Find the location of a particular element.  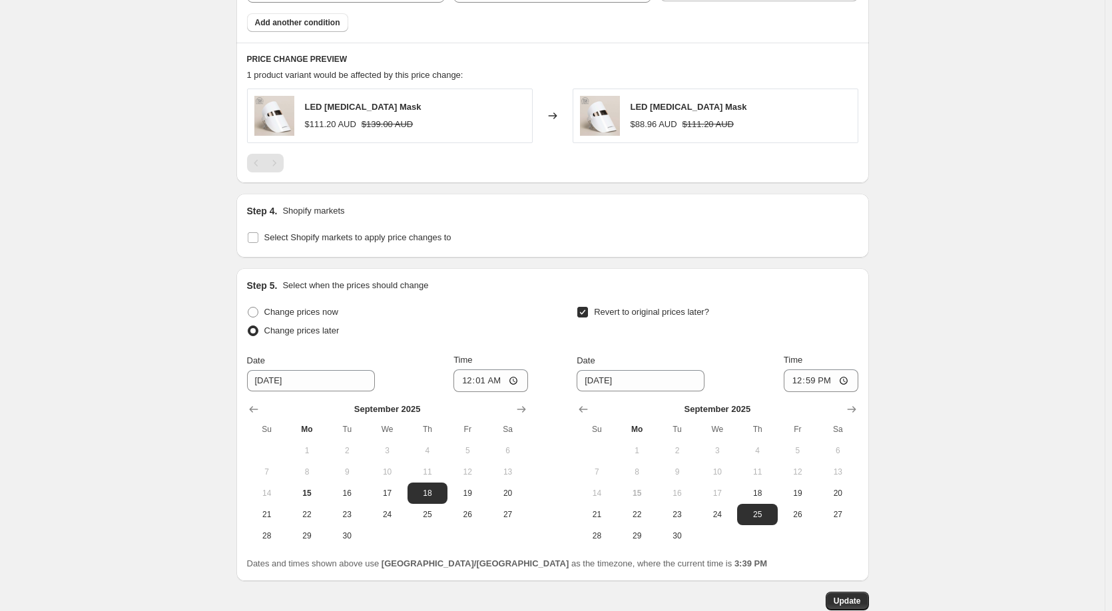

span: 23 is located at coordinates (347, 515).